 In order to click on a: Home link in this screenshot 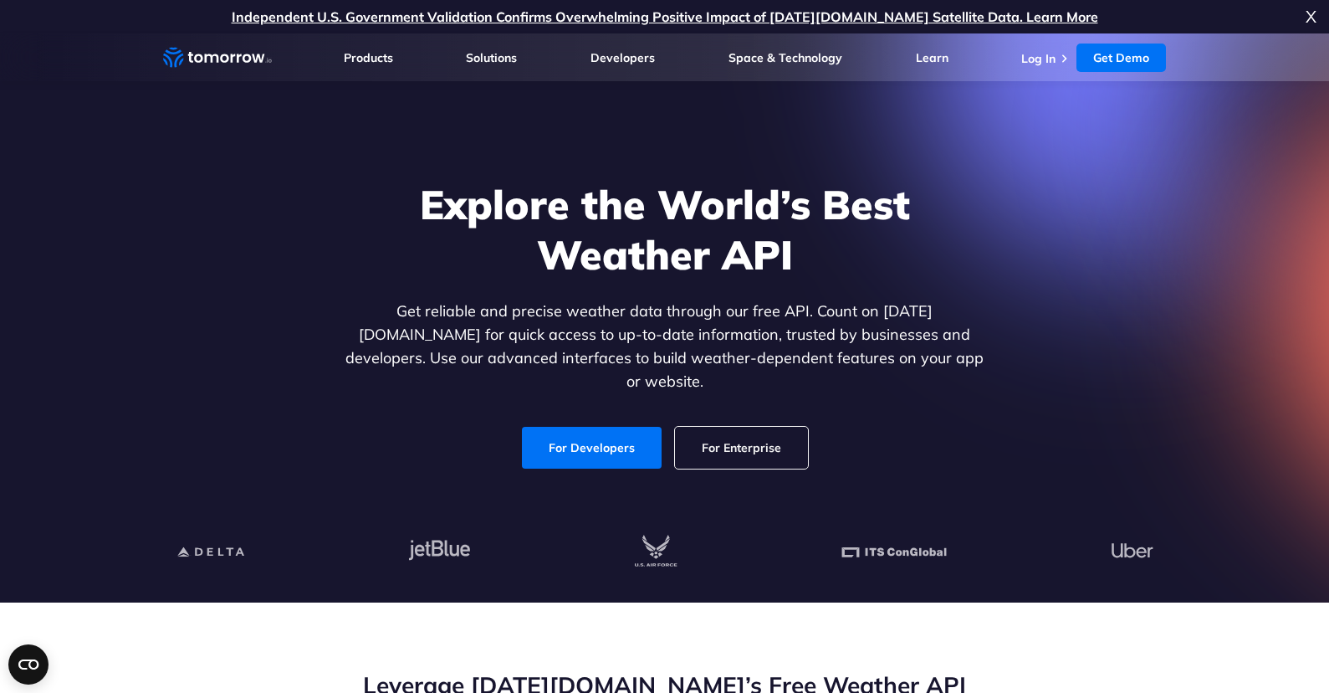, I will do `click(217, 58)`.